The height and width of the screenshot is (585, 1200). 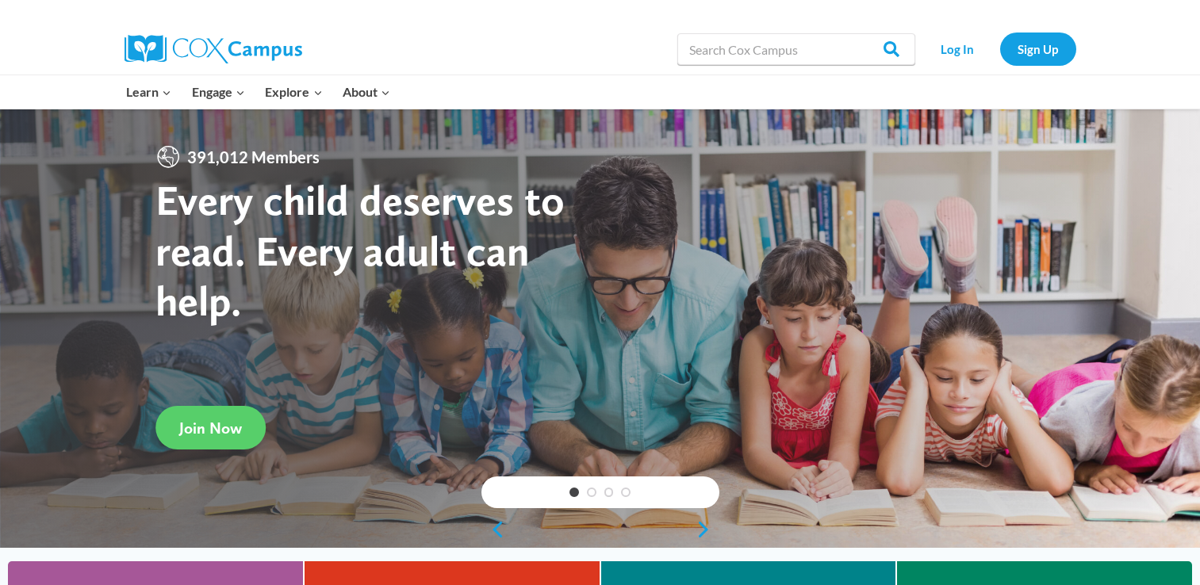 What do you see at coordinates (294, 92) in the screenshot?
I see `span: Explore` at bounding box center [294, 92].